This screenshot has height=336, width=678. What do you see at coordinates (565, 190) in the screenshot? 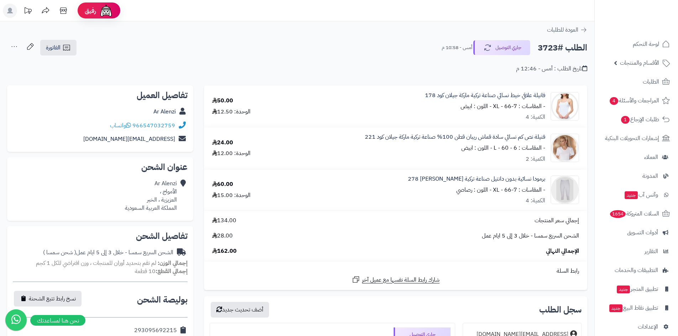
I see `img: 1730365227-278-3-90x90.png` at bounding box center [565, 190].